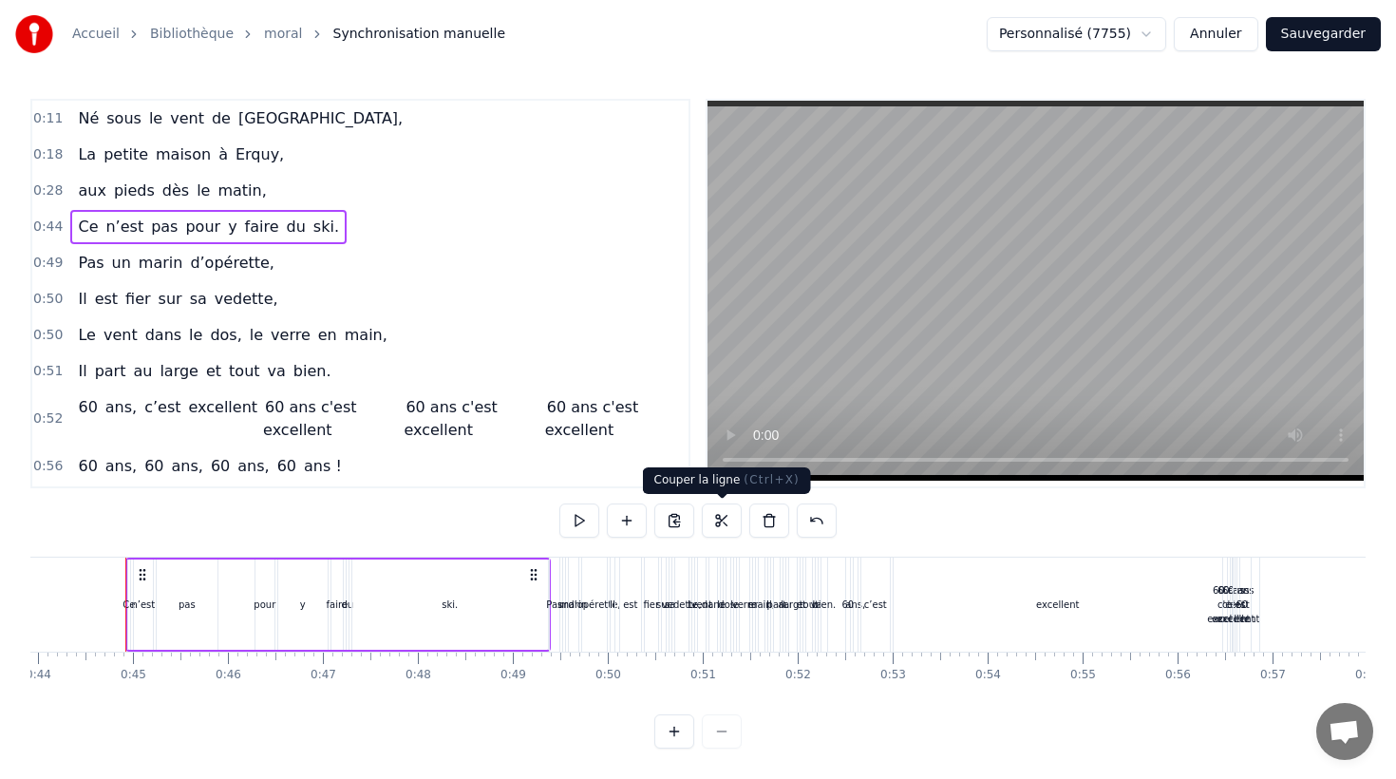  What do you see at coordinates (326, 226) in the screenshot?
I see `span: ski.` at bounding box center [326, 226].